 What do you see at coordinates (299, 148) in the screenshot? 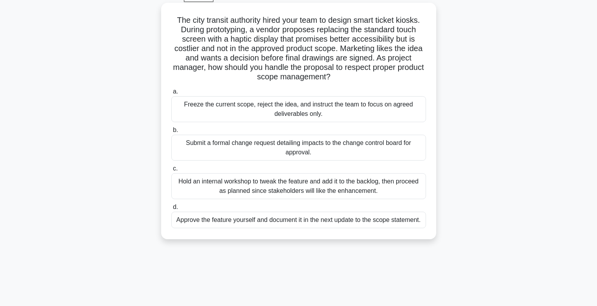
I see `div: Submit a formal change request detailing impacts to the change control board for approval.` at bounding box center [299, 148].